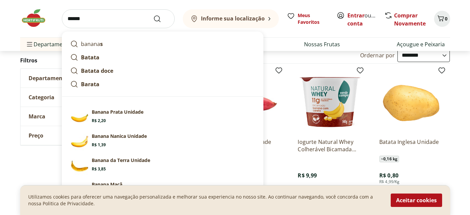 The height and width of the screenshot is (215, 470). Describe the element at coordinates (121, 161) in the screenshot. I see `p: Banana da Terra Unidade` at that location.